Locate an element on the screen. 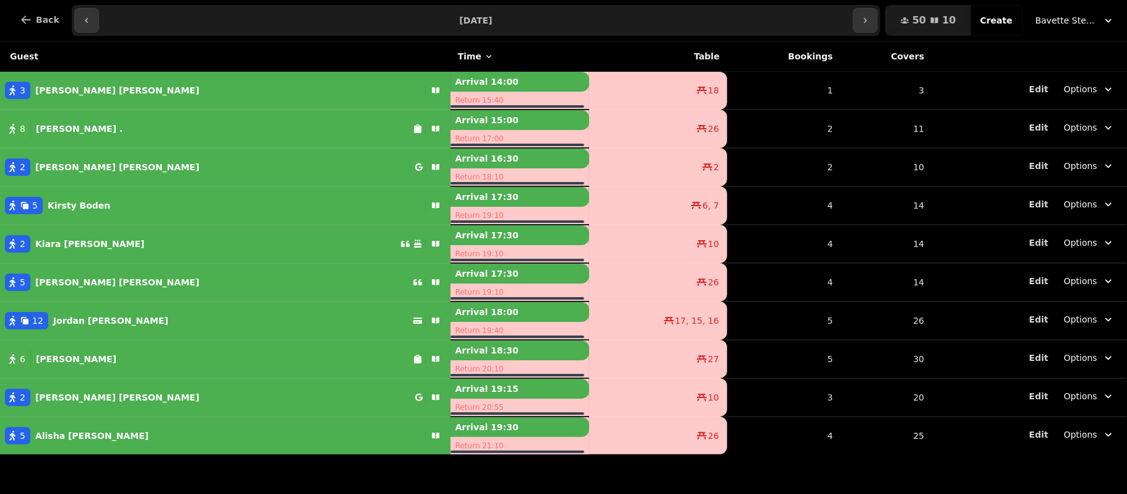 This screenshot has height=494, width=1127. p: Arrival 14:00 is located at coordinates (520, 82).